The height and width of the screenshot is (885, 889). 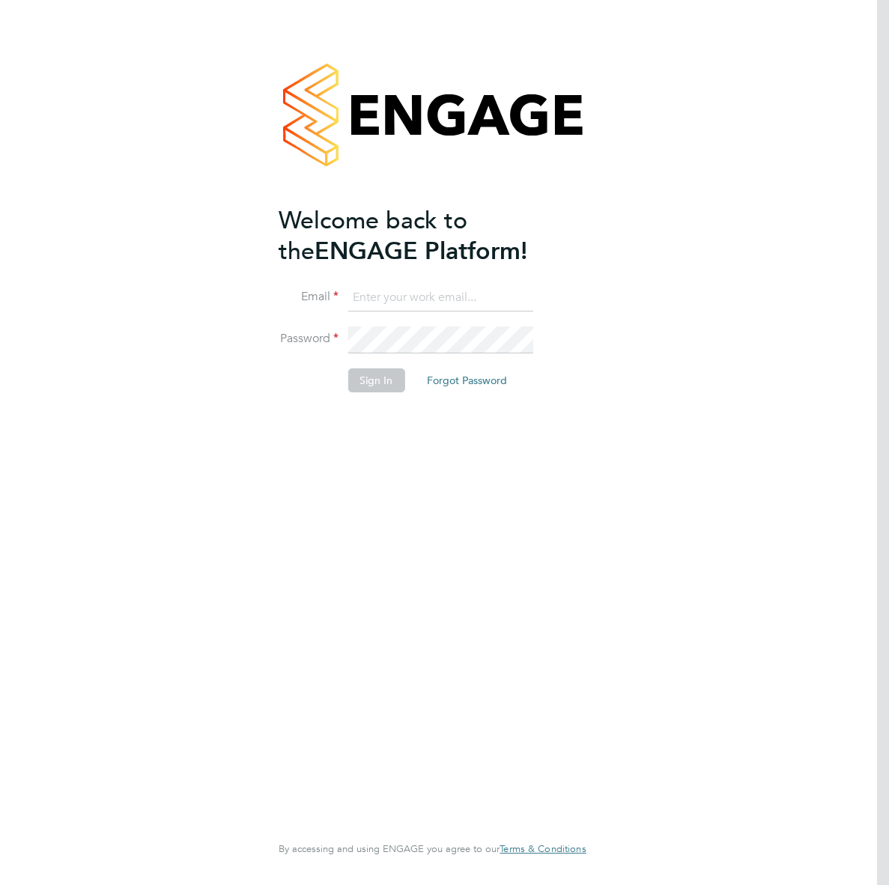 I want to click on label: Email, so click(x=309, y=297).